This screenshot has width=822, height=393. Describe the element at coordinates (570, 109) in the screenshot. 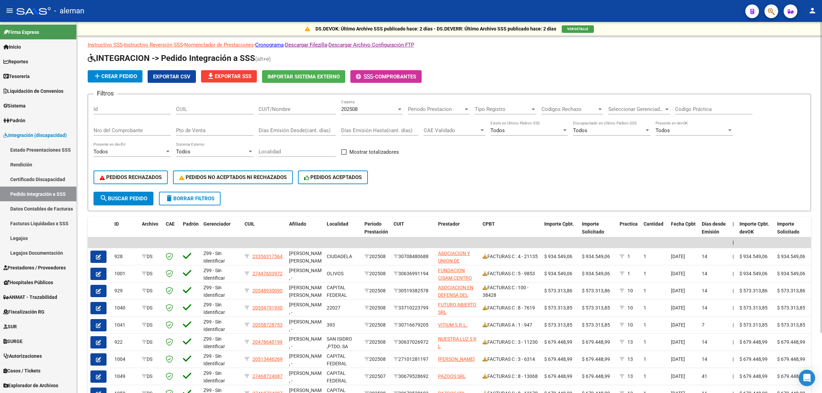

I see `span: Codigos Rechazo` at that location.